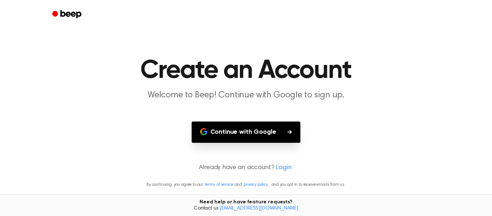  Describe the element at coordinates (246, 71) in the screenshot. I see `h1: Create an Account` at that location.